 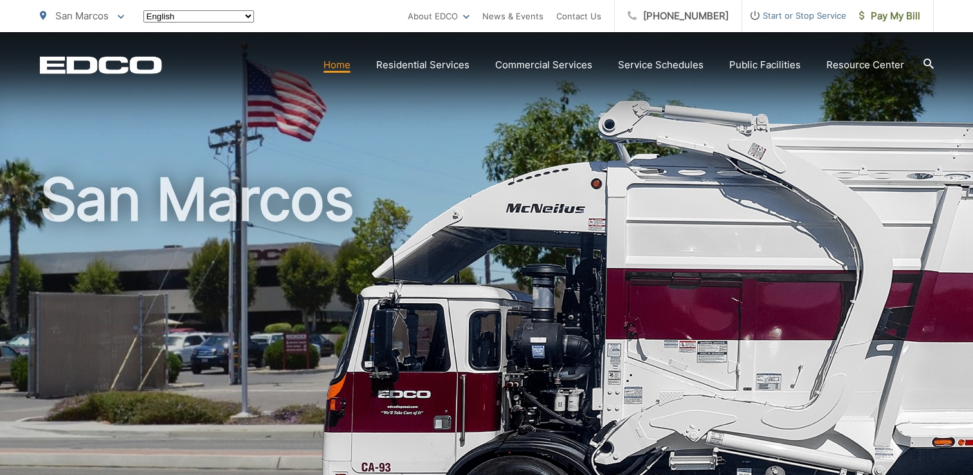 What do you see at coordinates (579, 16) in the screenshot?
I see `a: Contact Us` at bounding box center [579, 16].